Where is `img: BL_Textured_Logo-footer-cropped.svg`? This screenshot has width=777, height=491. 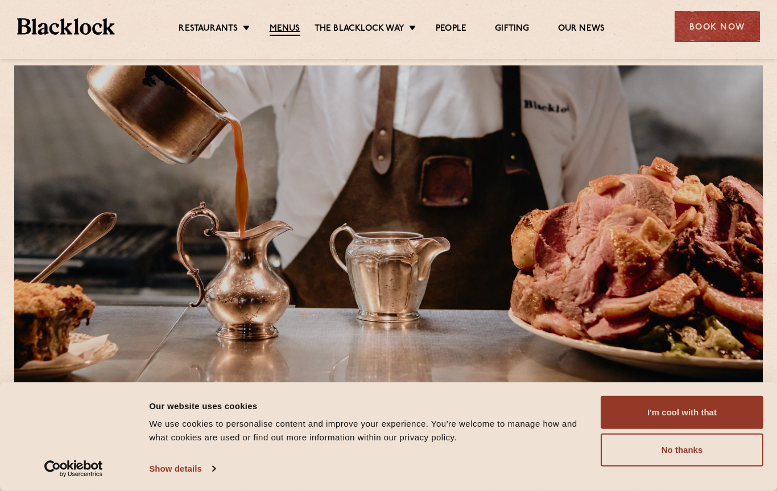 img: BL_Textured_Logo-footer-cropped.svg is located at coordinates (66, 26).